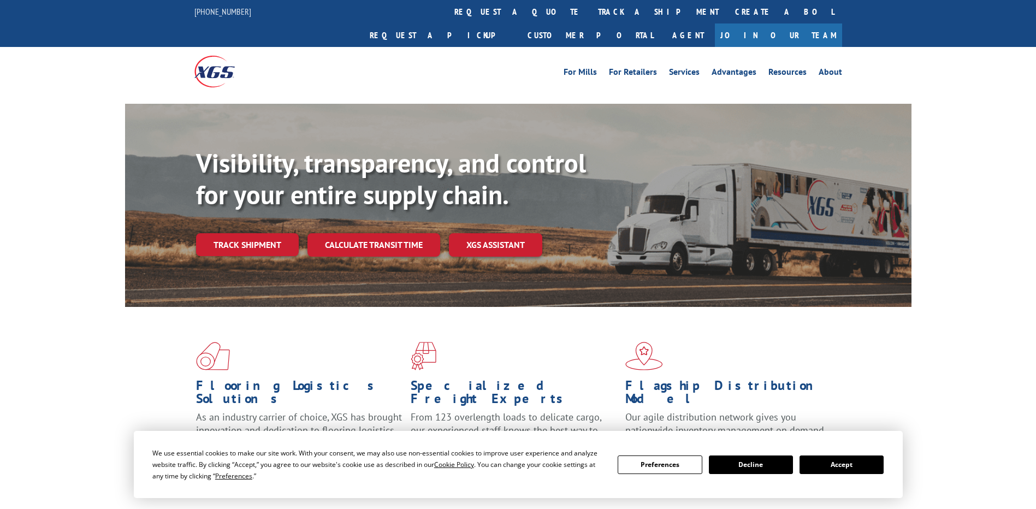  Describe the element at coordinates (454, 464) in the screenshot. I see `span: Cookie Policy` at that location.